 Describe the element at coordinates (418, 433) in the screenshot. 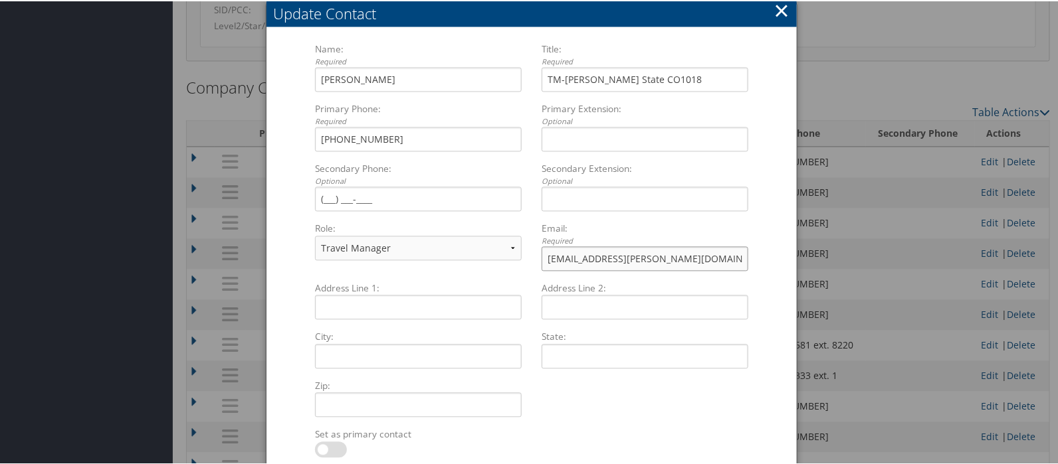

I see `label: Set as primary contact` at that location.